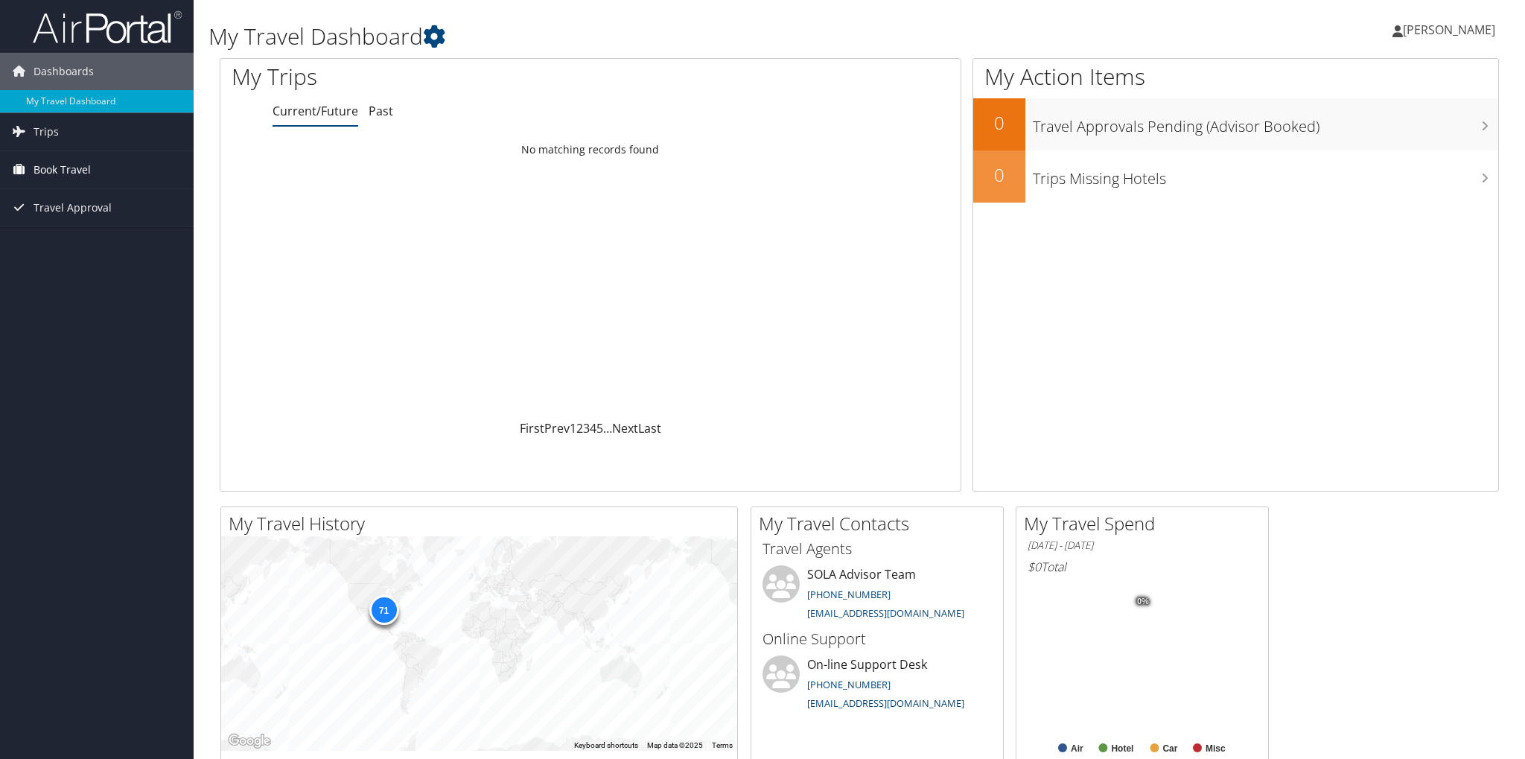 The image size is (1525, 759). Describe the element at coordinates (881, 524) in the screenshot. I see `h2: My Travel Contacts` at that location.